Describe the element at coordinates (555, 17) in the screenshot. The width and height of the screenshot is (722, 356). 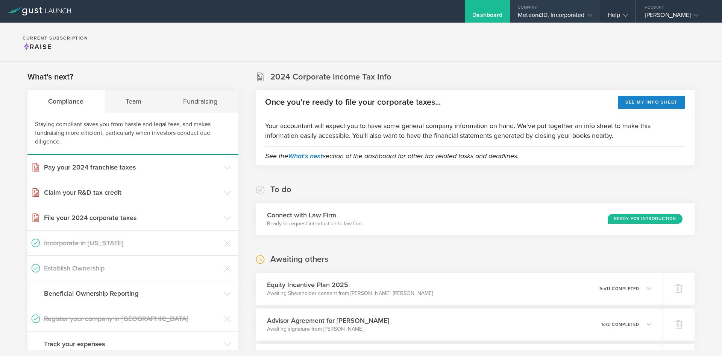
I see `div: Meteora3D, Incorporated` at that location.